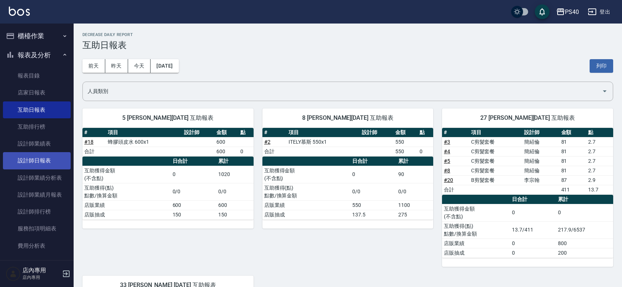  What do you see at coordinates (415, 174) in the screenshot?
I see `td: 90` at bounding box center [415, 174].